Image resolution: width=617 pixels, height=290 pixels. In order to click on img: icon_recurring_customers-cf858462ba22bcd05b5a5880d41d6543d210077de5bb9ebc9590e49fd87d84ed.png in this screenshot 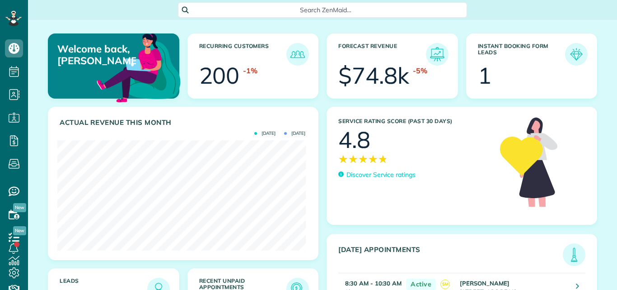, I will do `click(298, 54)`.